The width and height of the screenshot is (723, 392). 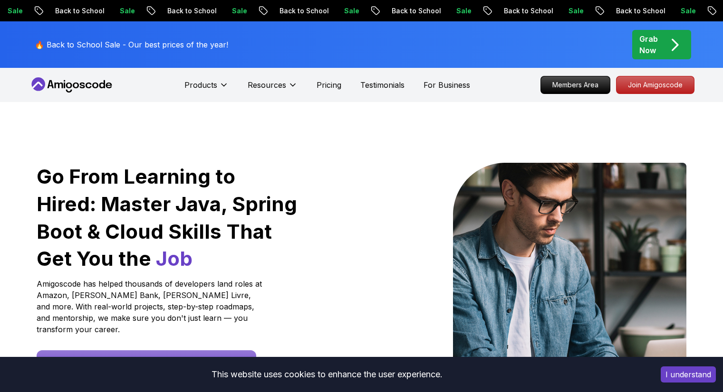 I want to click on button: Accept cookies, so click(x=688, y=375).